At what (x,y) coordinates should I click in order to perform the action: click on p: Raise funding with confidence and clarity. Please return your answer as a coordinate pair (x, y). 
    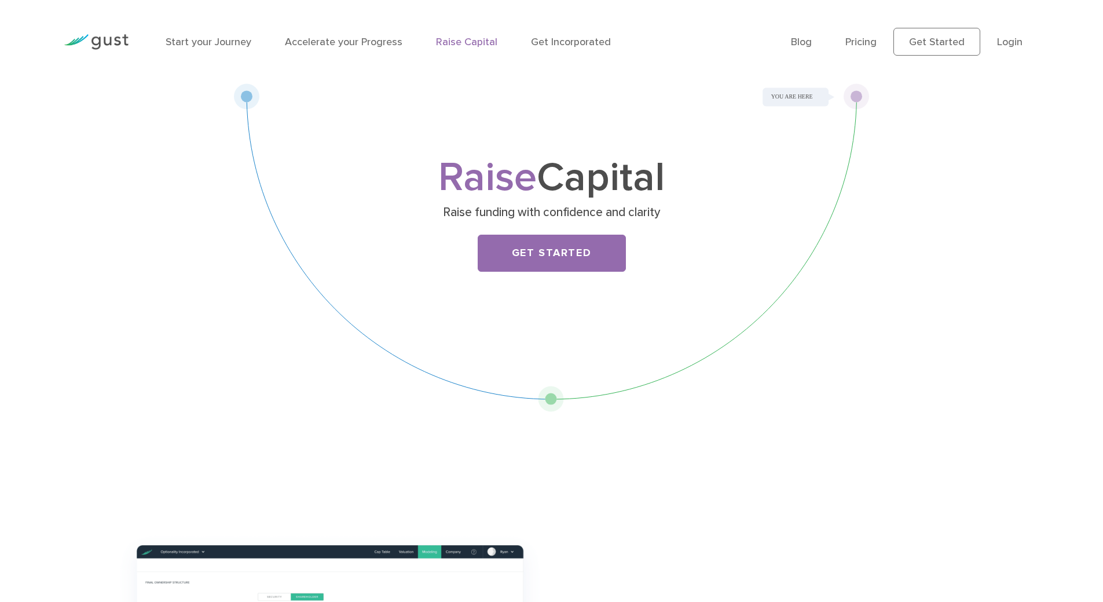
    Looking at the image, I should click on (551, 213).